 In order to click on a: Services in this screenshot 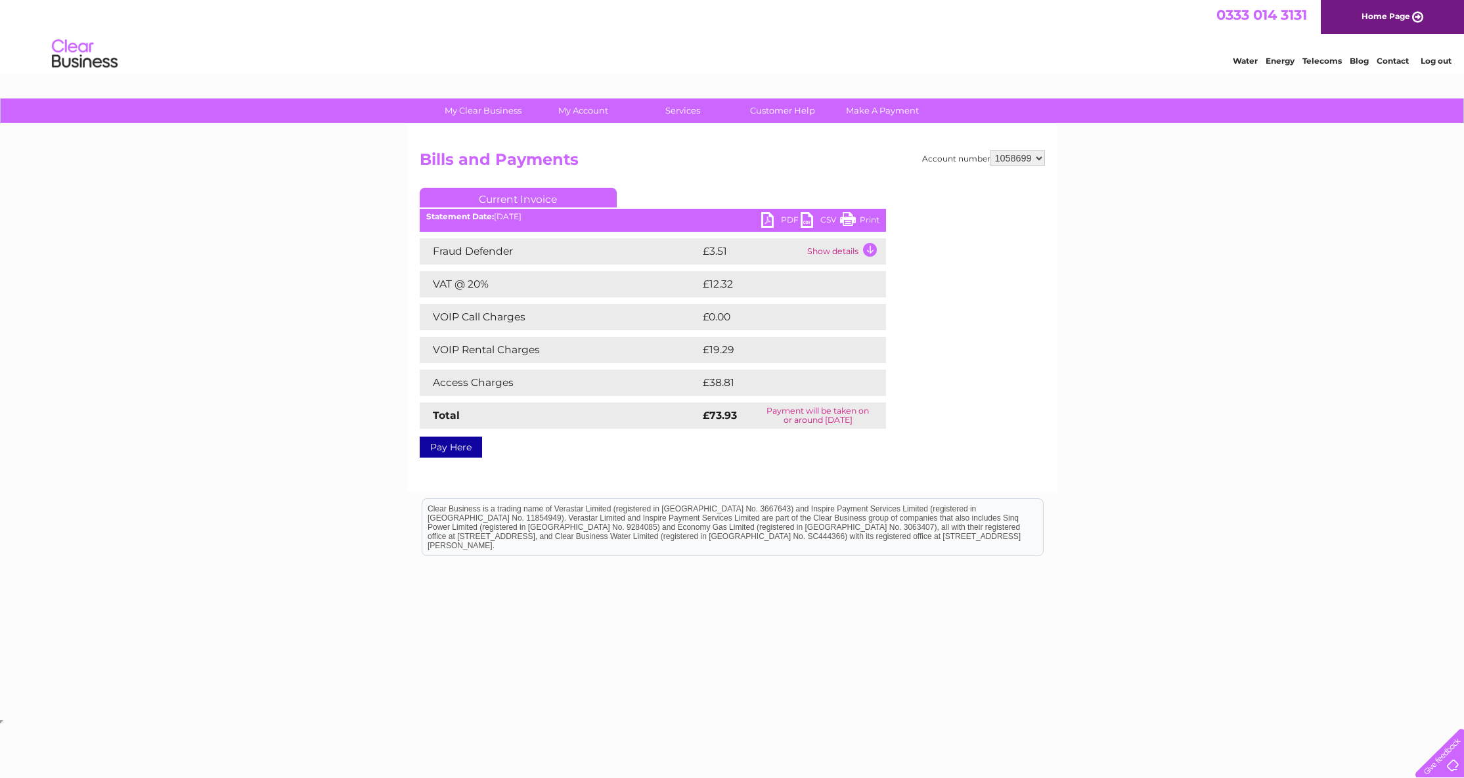, I will do `click(682, 110)`.